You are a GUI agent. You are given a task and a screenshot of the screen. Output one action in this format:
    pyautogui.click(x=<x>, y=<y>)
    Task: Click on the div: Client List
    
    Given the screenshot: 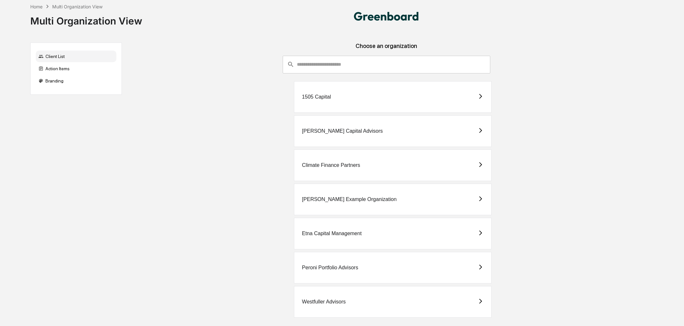 What is the action you would take?
    pyautogui.click(x=76, y=56)
    